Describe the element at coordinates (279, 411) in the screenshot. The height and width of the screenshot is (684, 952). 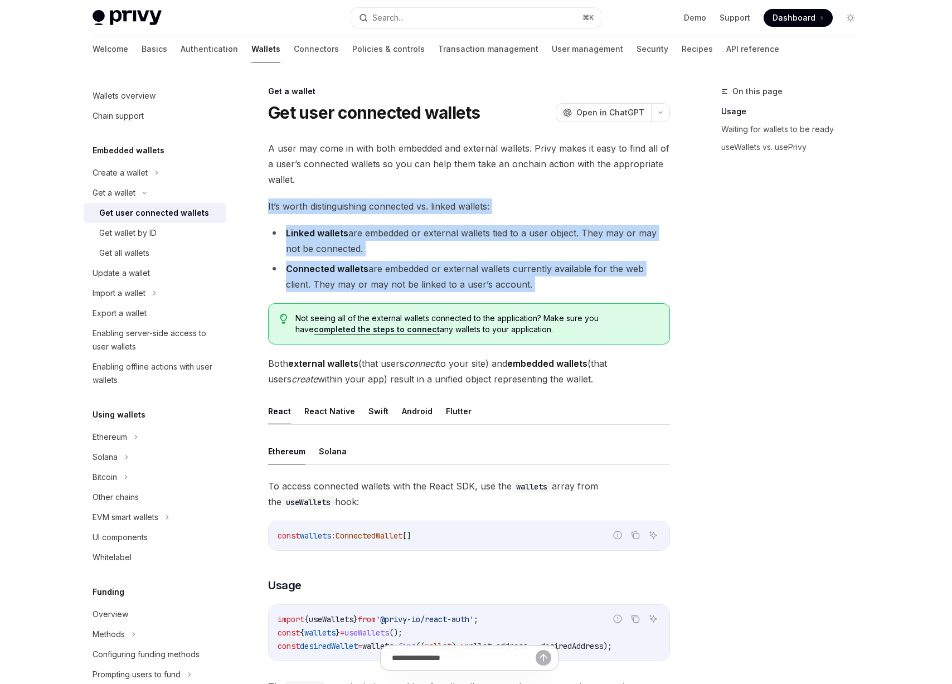
I see `button: React` at that location.